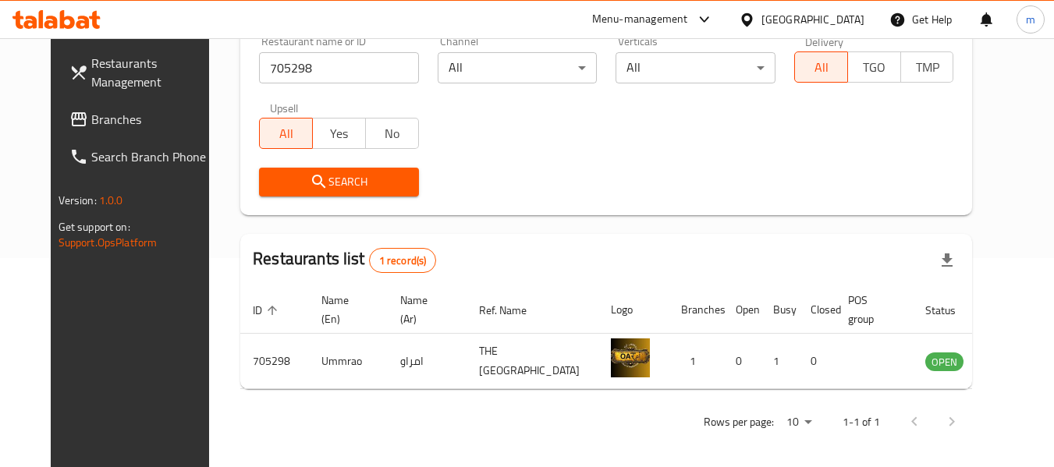 This screenshot has height=467, width=1054. Describe the element at coordinates (424, 310) in the screenshot. I see `span: Name (Ar)` at that location.